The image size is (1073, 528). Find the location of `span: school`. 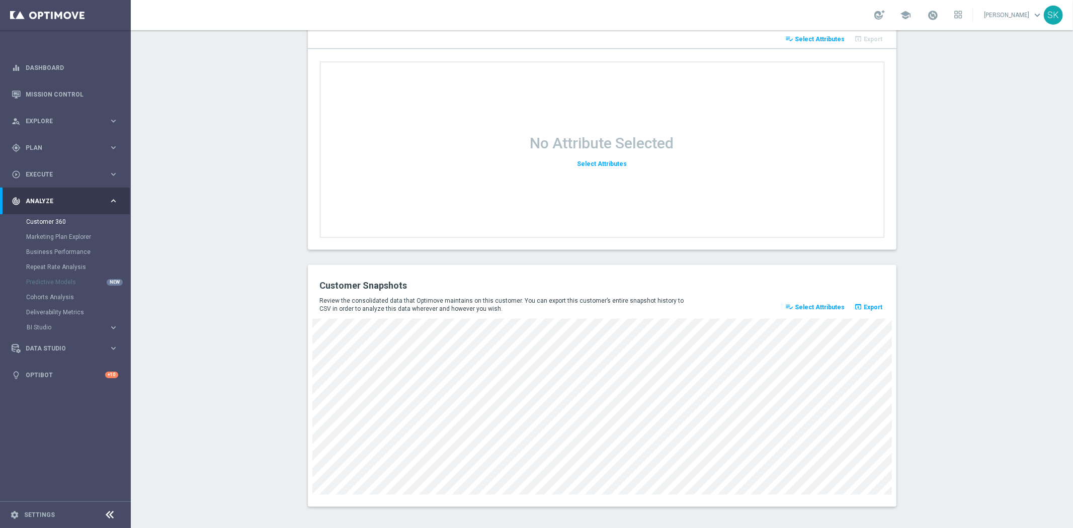

span: school is located at coordinates (905, 15).